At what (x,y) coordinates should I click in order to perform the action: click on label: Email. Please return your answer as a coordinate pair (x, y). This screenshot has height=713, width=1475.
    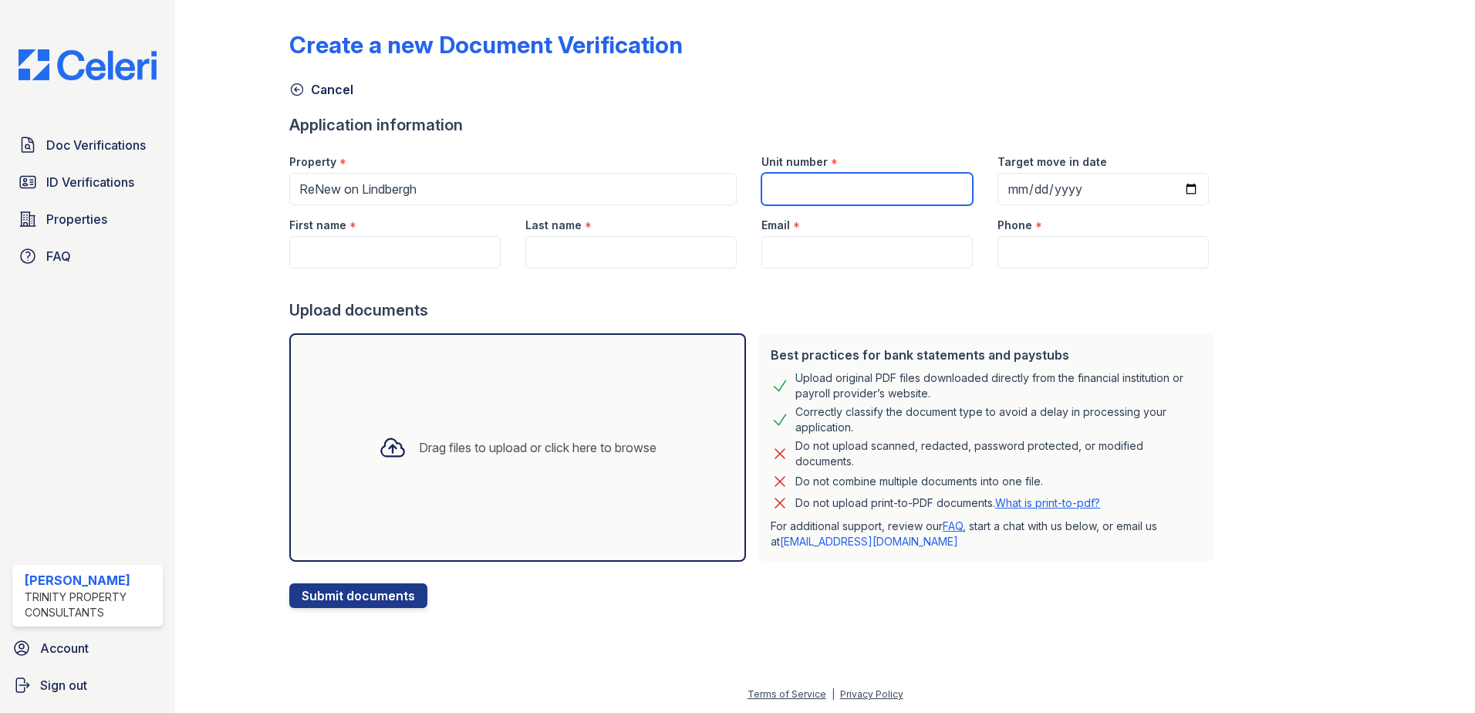
    Looking at the image, I should click on (775, 225).